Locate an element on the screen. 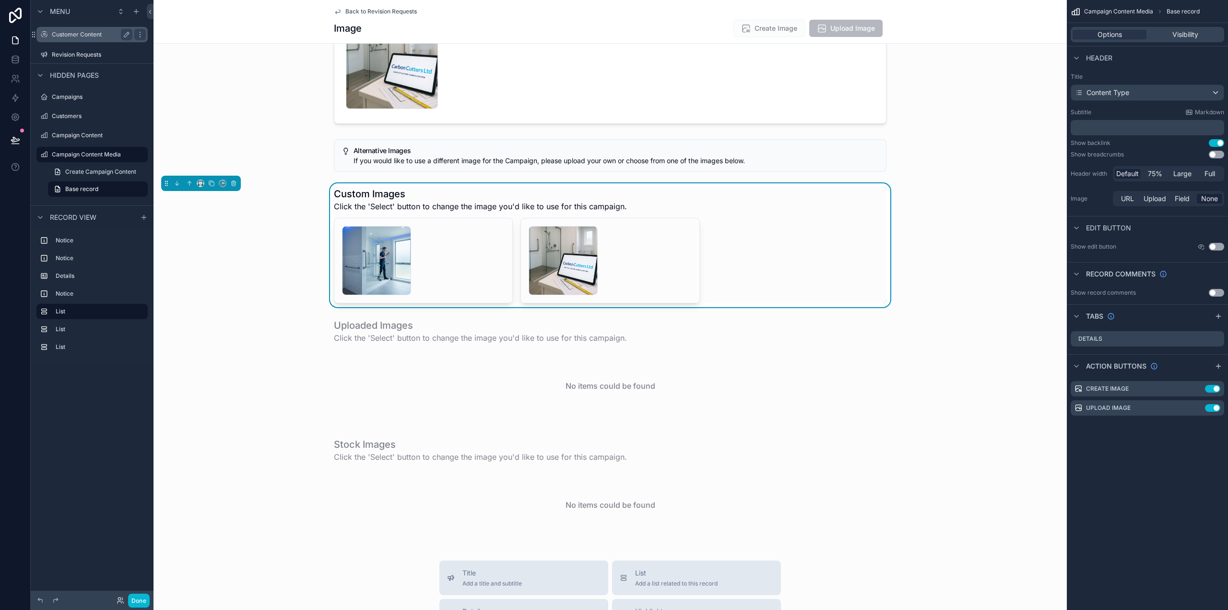 The image size is (1228, 610). span: Upload is located at coordinates (1155, 199).